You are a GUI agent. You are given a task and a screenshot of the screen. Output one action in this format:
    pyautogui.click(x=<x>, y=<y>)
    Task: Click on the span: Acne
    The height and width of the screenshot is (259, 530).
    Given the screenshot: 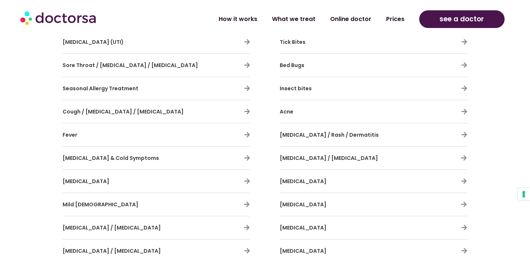 What is the action you would take?
    pyautogui.click(x=286, y=111)
    